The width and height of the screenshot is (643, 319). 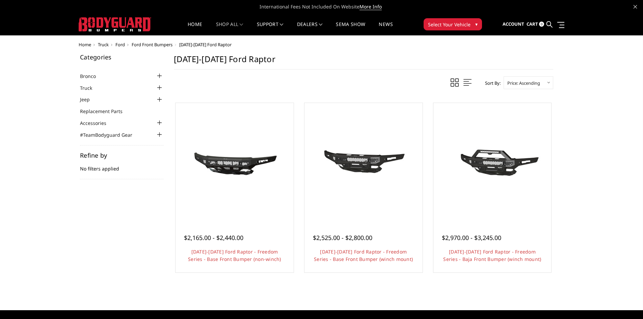 I want to click on span: $2,165.00 - $2,440.00, so click(x=214, y=238).